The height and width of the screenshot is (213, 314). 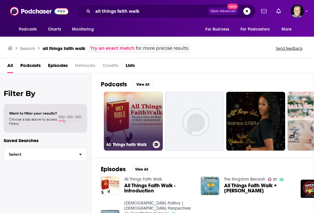 What do you see at coordinates (272, 180) in the screenshot?
I see `a: 27` at bounding box center [272, 180].